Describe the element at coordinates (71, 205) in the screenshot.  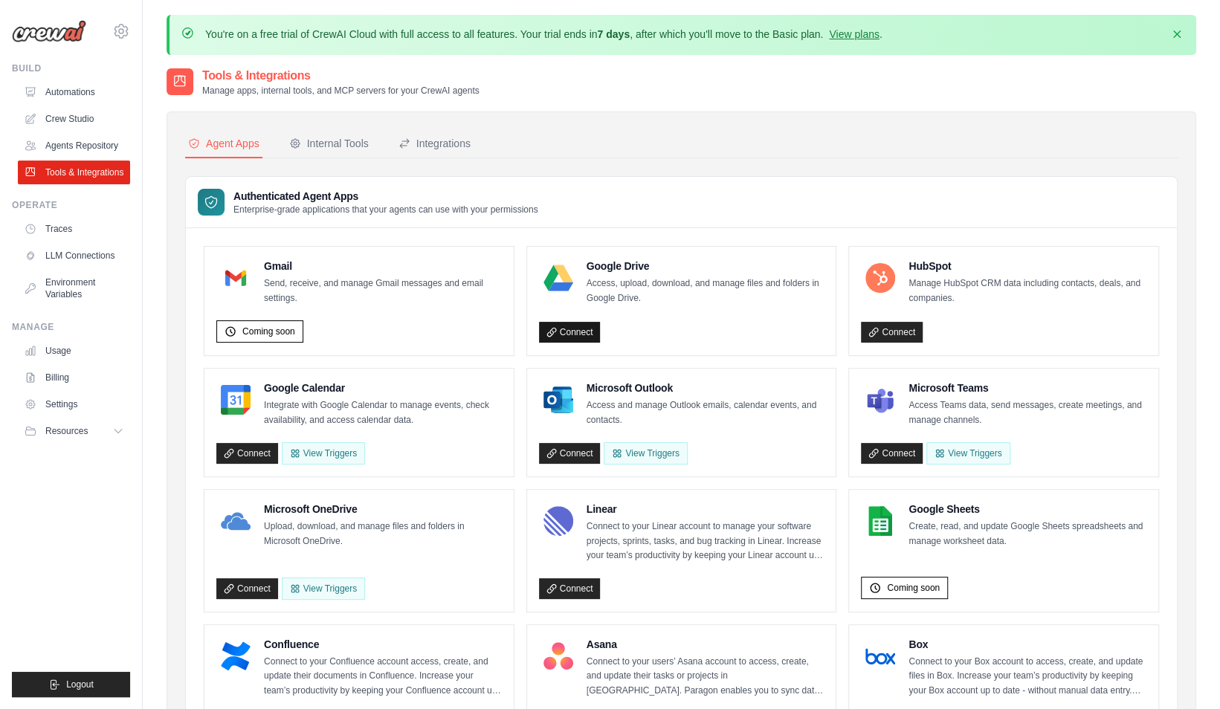
I see `div: Operate` at that location.